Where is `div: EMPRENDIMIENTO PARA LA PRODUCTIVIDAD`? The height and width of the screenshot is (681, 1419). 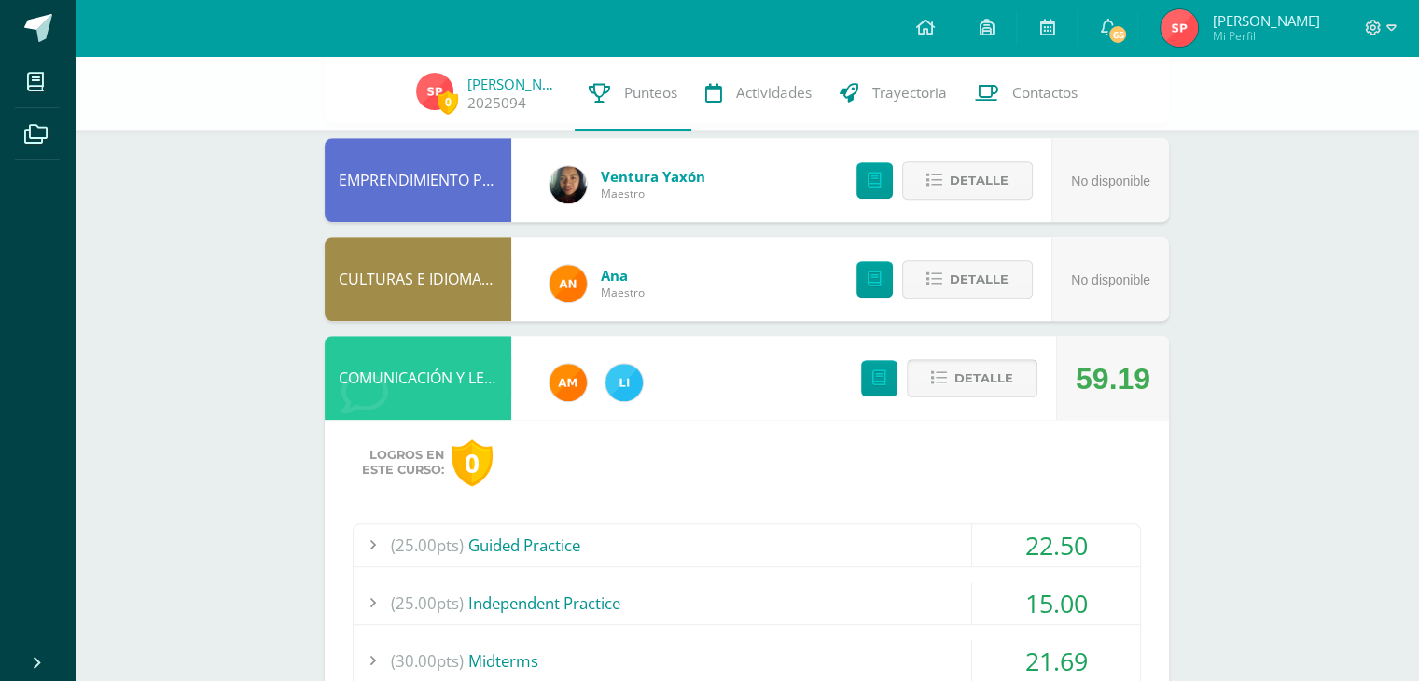 div: EMPRENDIMIENTO PARA LA PRODUCTIVIDAD is located at coordinates (418, 180).